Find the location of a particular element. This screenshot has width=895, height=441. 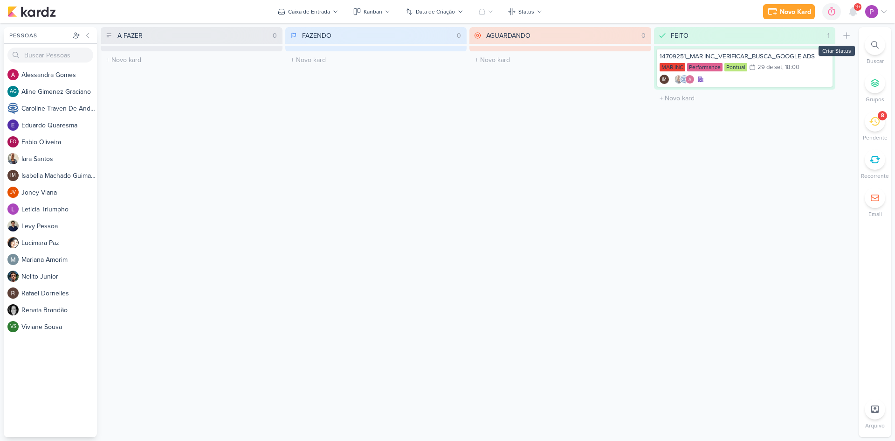

img: Nelito Junior is located at coordinates (13, 276).